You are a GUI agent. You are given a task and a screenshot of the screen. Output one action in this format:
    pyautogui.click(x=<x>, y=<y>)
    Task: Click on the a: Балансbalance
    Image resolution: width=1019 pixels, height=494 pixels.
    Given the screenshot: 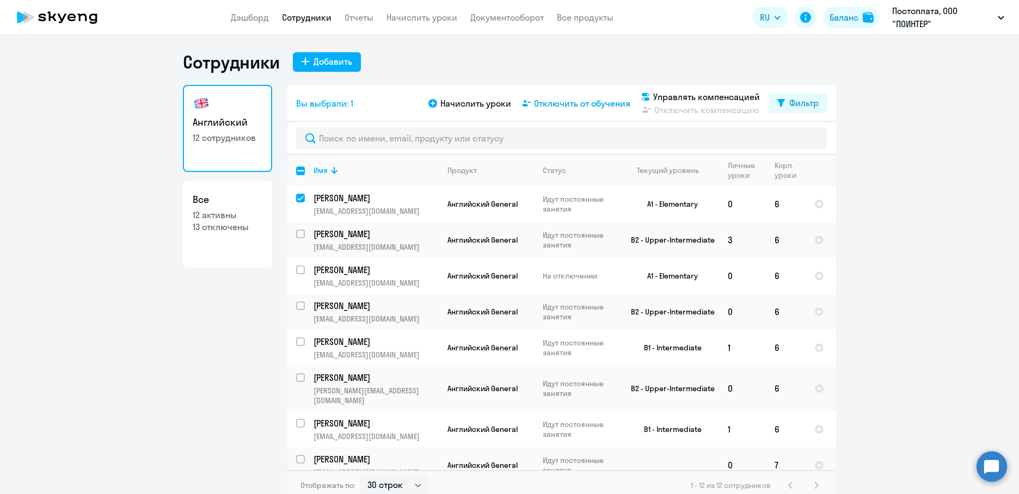 What is the action you would take?
    pyautogui.click(x=851, y=17)
    